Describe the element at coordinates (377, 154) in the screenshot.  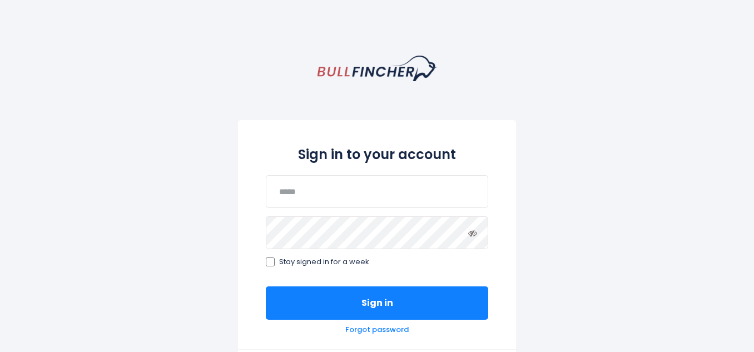
I see `h2: Sign in to your account` at that location.